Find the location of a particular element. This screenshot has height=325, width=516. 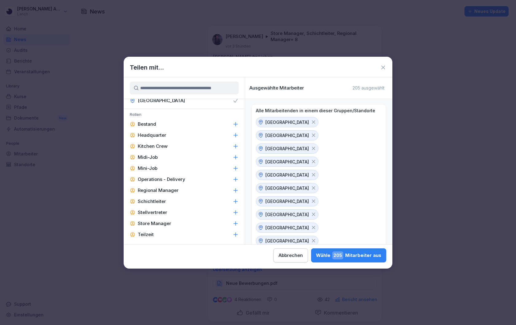

span: 205 is located at coordinates (337, 255).